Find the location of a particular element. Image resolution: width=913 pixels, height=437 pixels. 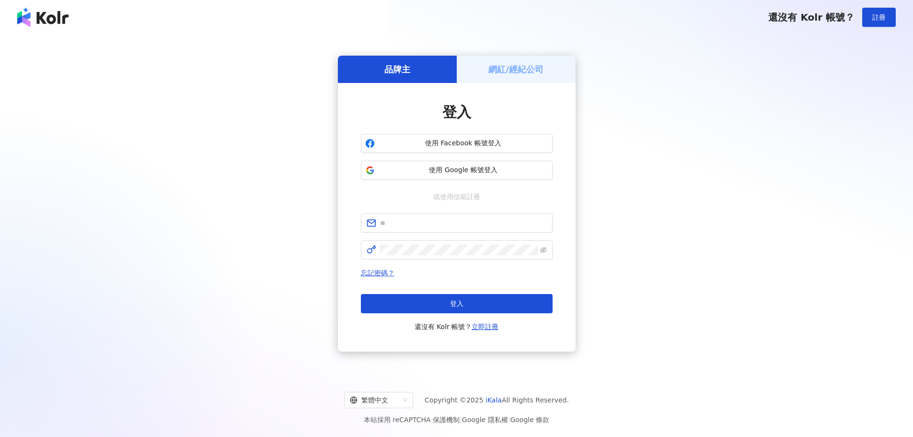

a: iKala is located at coordinates (494, 400).